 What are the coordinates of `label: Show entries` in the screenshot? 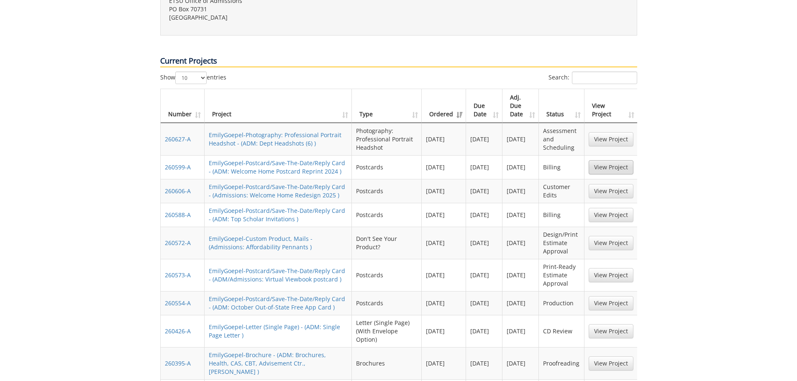 It's located at (193, 78).